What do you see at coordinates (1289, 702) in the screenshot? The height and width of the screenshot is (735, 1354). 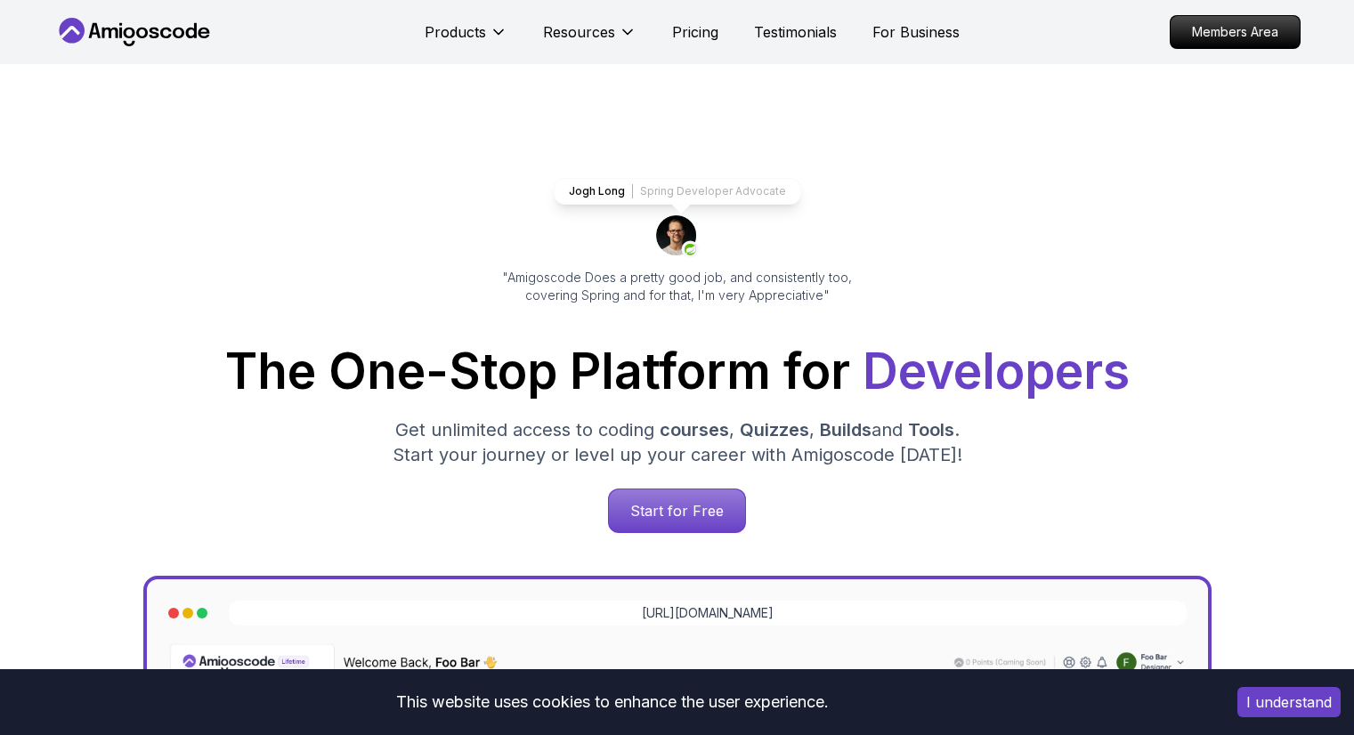 I see `button: Accept cookies` at bounding box center [1289, 702].